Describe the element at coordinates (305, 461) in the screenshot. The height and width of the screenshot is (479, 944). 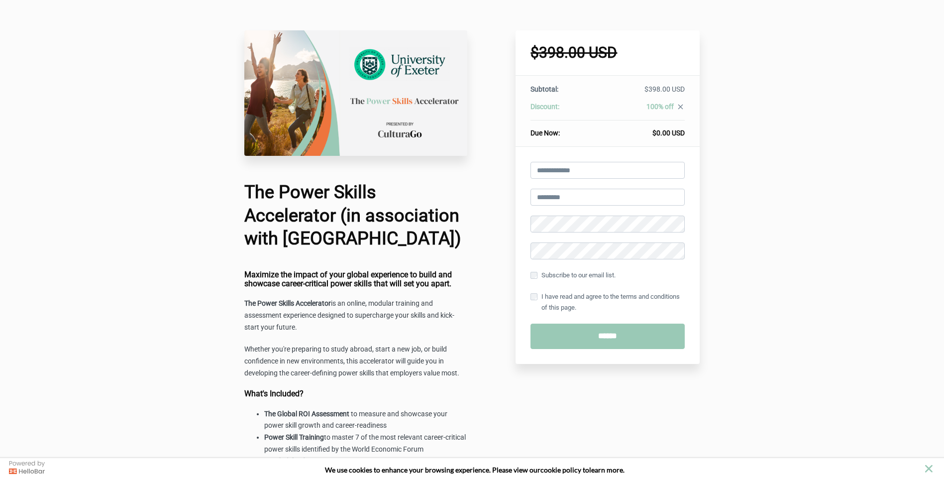
I see `strong: Insightful Video Interviews` at that location.